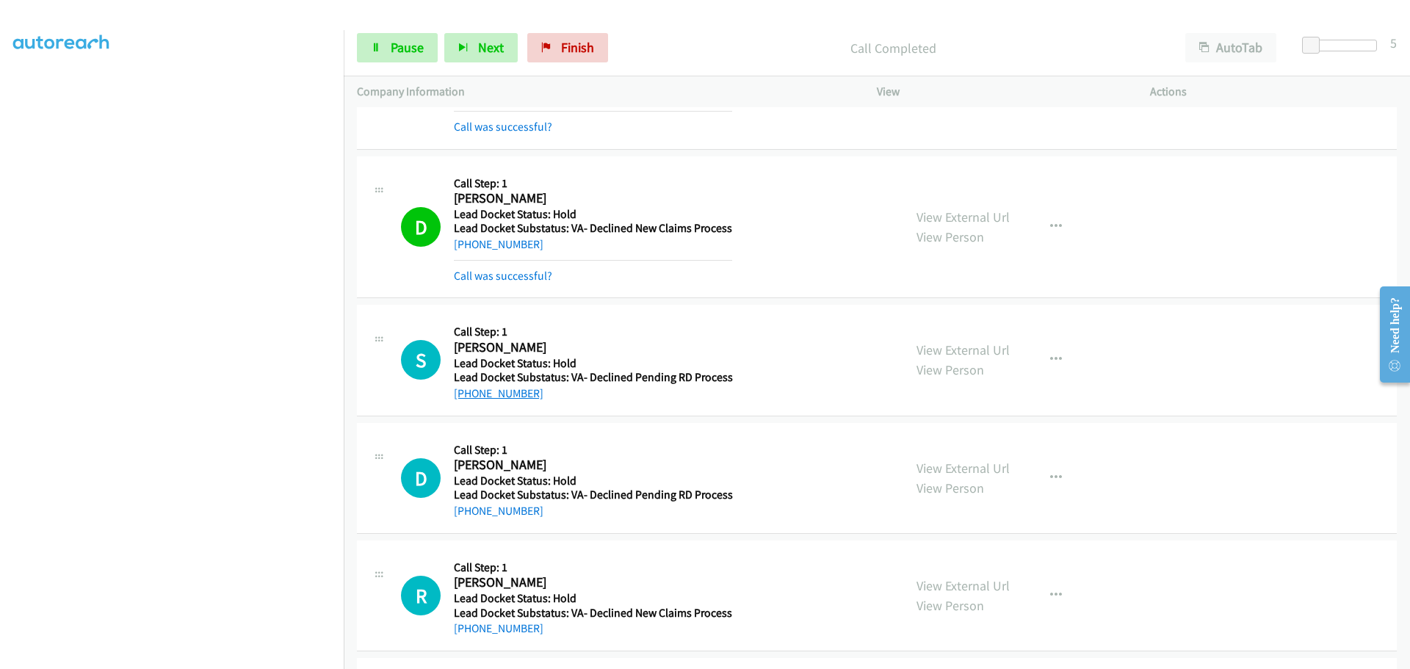  I want to click on div: Need help?, so click(27, 49).